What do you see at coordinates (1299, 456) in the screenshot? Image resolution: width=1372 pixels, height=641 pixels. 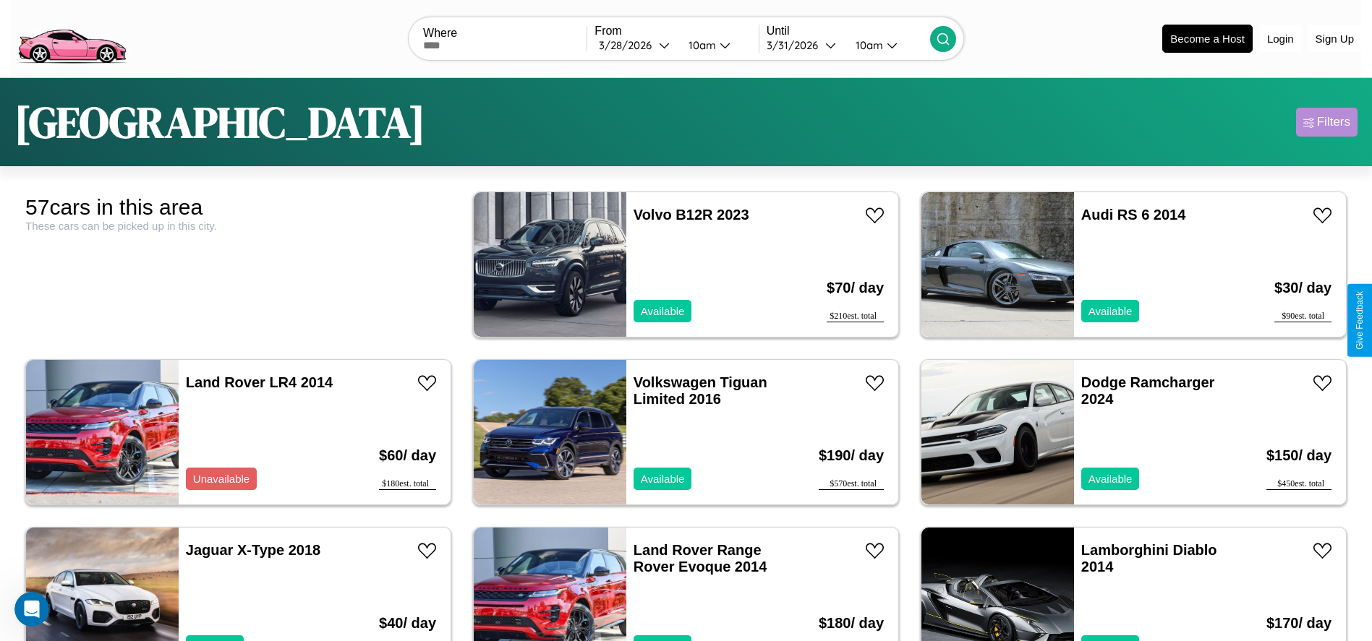 I see `h3: $ 150 / day` at bounding box center [1299, 456].